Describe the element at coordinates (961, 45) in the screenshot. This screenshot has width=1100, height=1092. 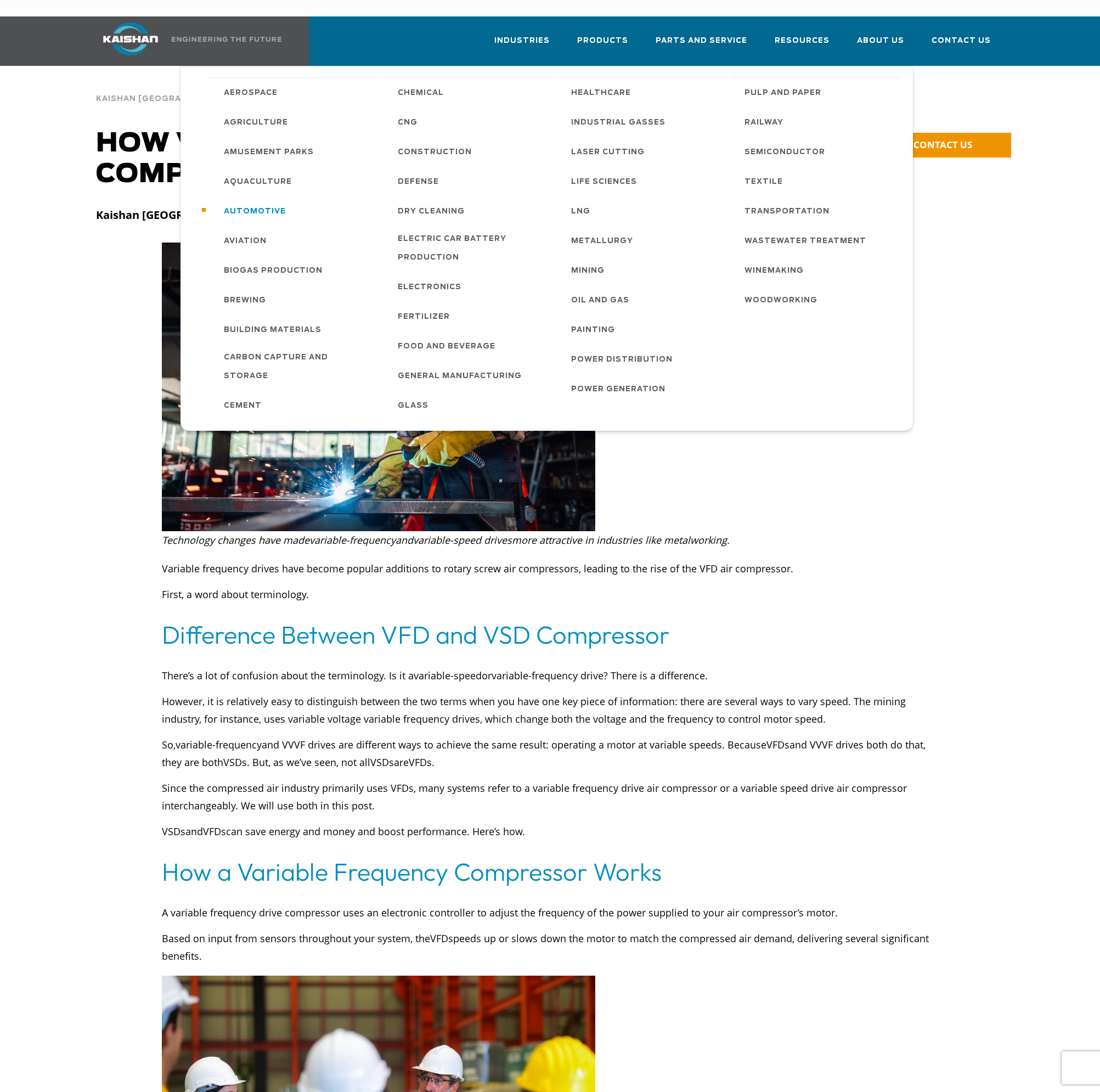
I see `a: Contact Us` at that location.